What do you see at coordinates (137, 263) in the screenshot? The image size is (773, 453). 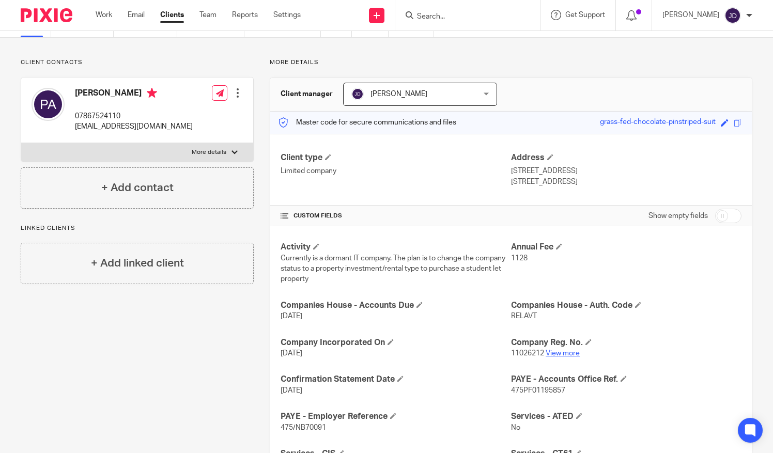 I see `h4: + Add linked client` at bounding box center [137, 263].